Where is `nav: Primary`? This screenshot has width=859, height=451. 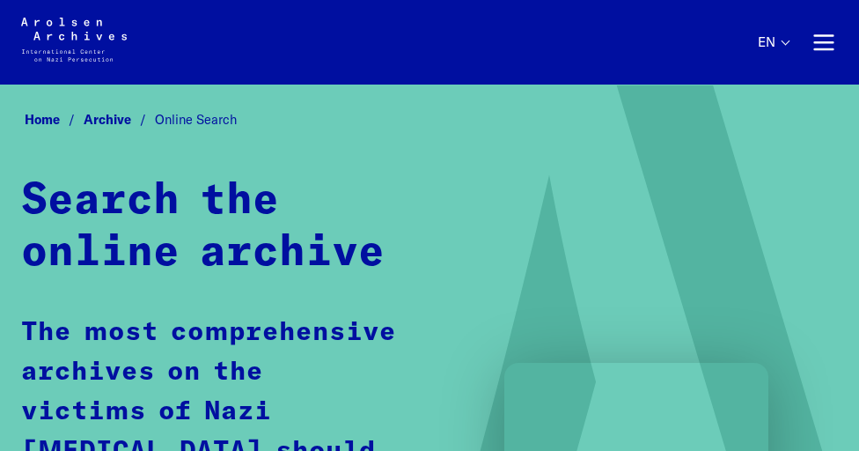
nav: Primary is located at coordinates (797, 42).